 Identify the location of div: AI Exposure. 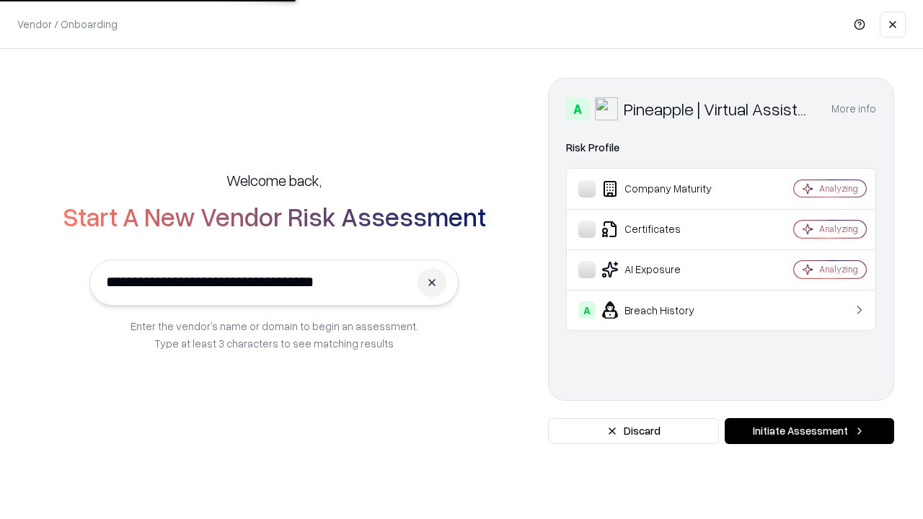
(664, 270).